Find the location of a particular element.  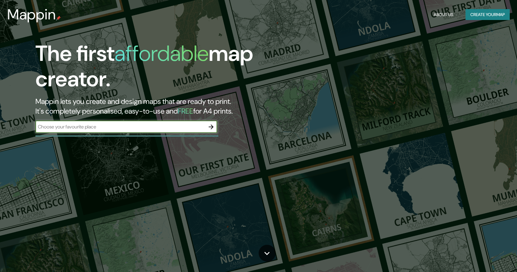

h1: The first map creator. is located at coordinates (165, 69).